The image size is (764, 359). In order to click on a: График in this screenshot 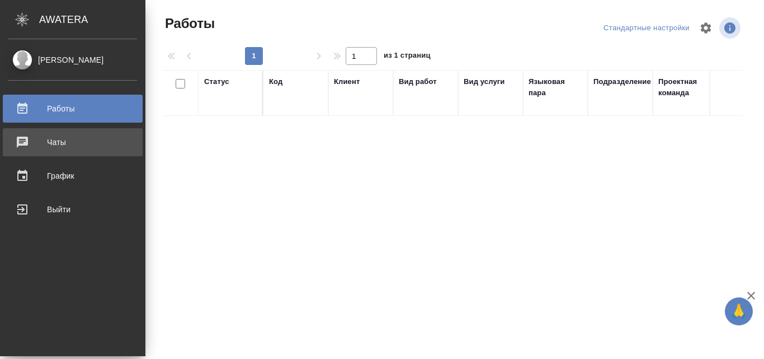, I will do `click(73, 176)`.